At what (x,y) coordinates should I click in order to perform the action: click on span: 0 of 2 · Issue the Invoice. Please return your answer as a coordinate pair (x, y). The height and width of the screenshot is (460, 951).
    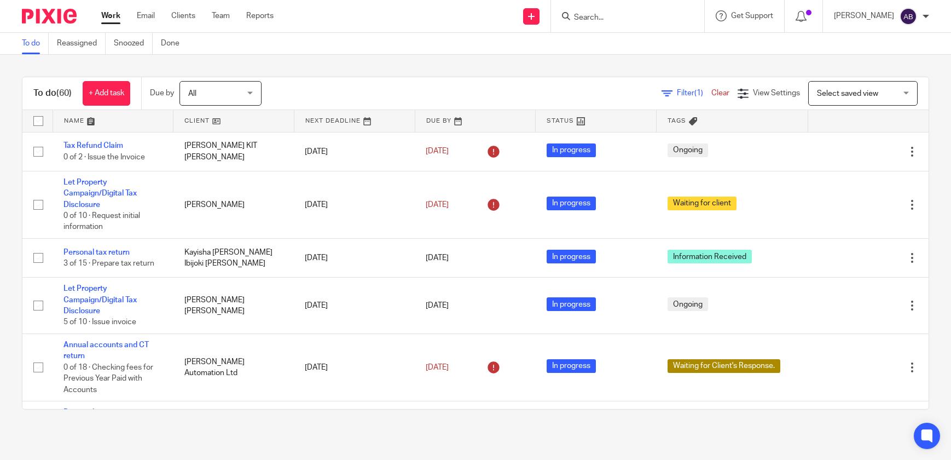
    Looking at the image, I should click on (104, 157).